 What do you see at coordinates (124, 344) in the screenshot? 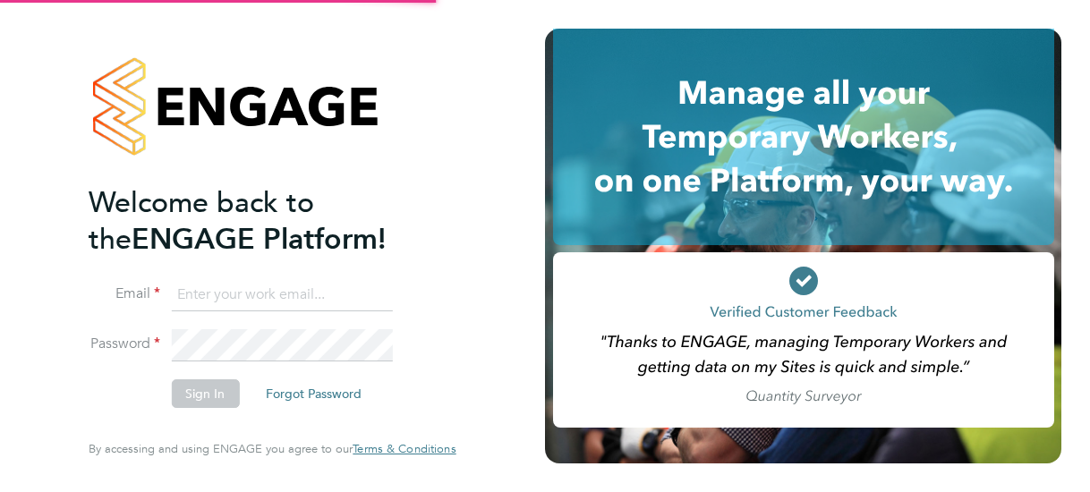
I see `label: Password` at bounding box center [124, 344].